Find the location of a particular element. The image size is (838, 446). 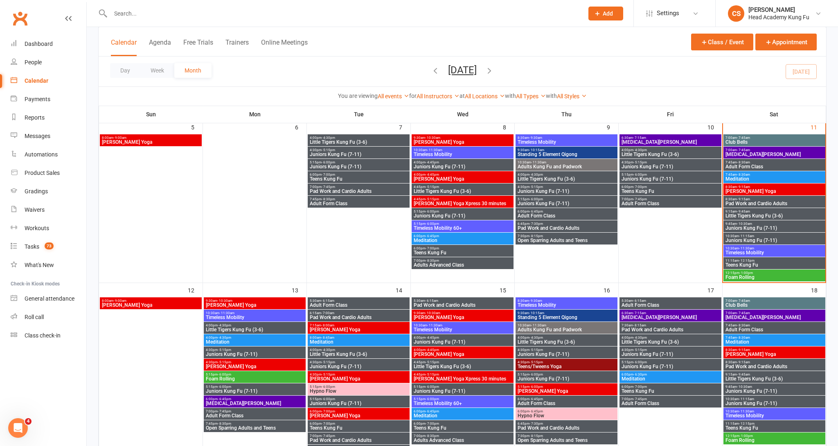

div: What's New is located at coordinates (39, 265).